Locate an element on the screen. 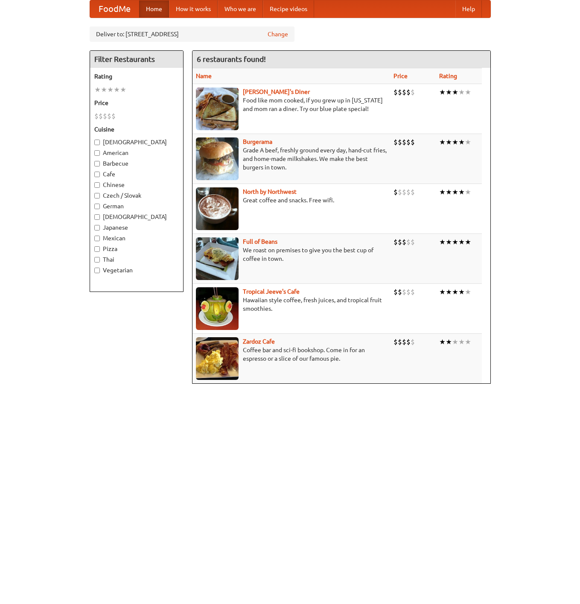 The height and width of the screenshot is (604, 580). b: Tropical Jeeve's Cafe is located at coordinates (271, 291).